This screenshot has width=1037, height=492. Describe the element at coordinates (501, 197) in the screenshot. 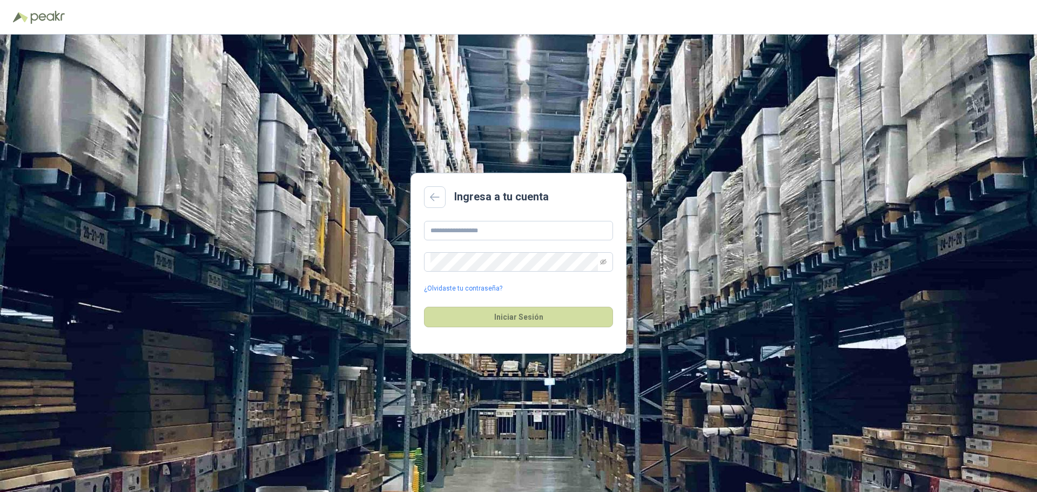

I see `h2: Ingresa a tu cuenta` at that location.